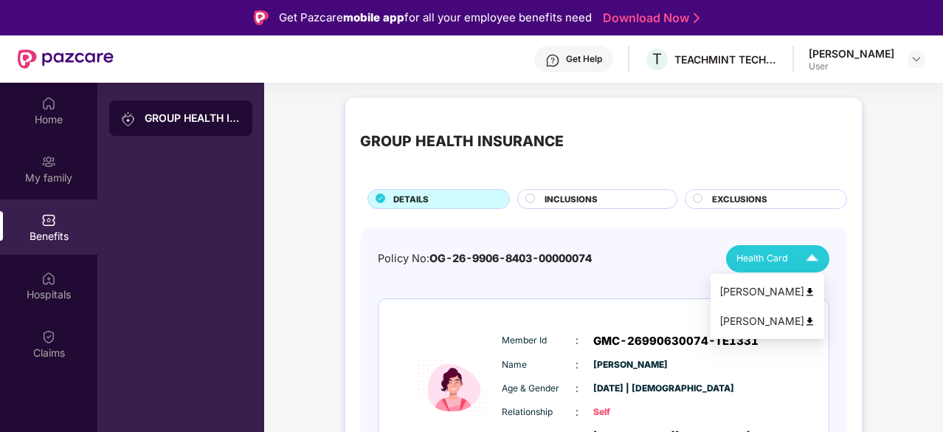  I want to click on img: svg+xml;base64,PHN2ZyBpZD0iSG9zcGl0YWxzIiB4bWxucz0iaHR0cDovL3d3dy53My5vcmcvMjAwMC9zdmciIHdpZHRoPS..., so click(49, 278).